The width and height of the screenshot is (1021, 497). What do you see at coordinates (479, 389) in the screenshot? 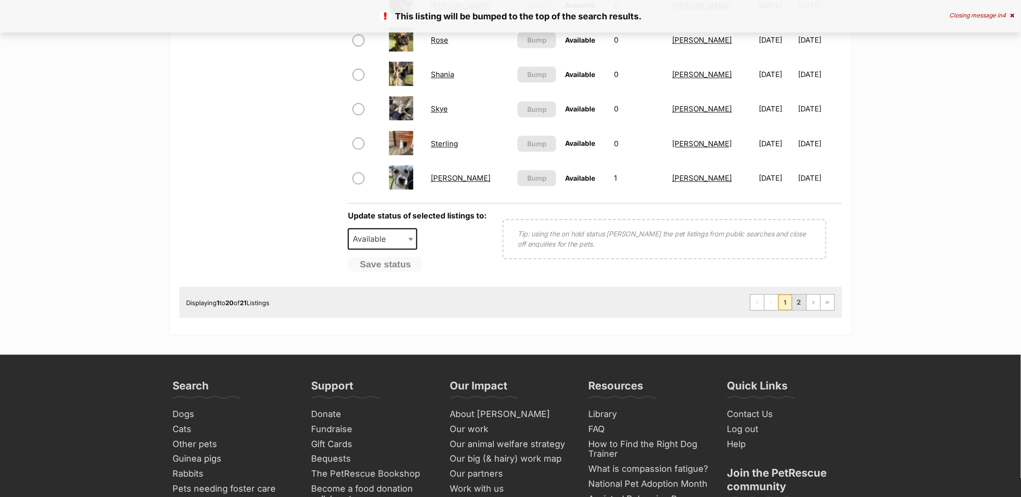
I see `h3: Our Impact` at bounding box center [479, 389].